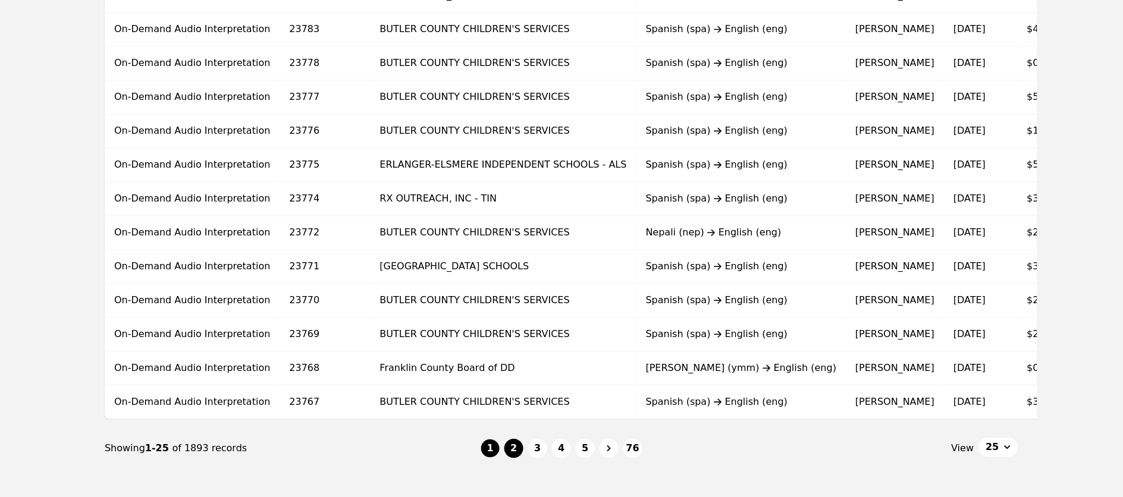 The height and width of the screenshot is (497, 1123). What do you see at coordinates (325, 63) in the screenshot?
I see `td: 23778` at bounding box center [325, 63].